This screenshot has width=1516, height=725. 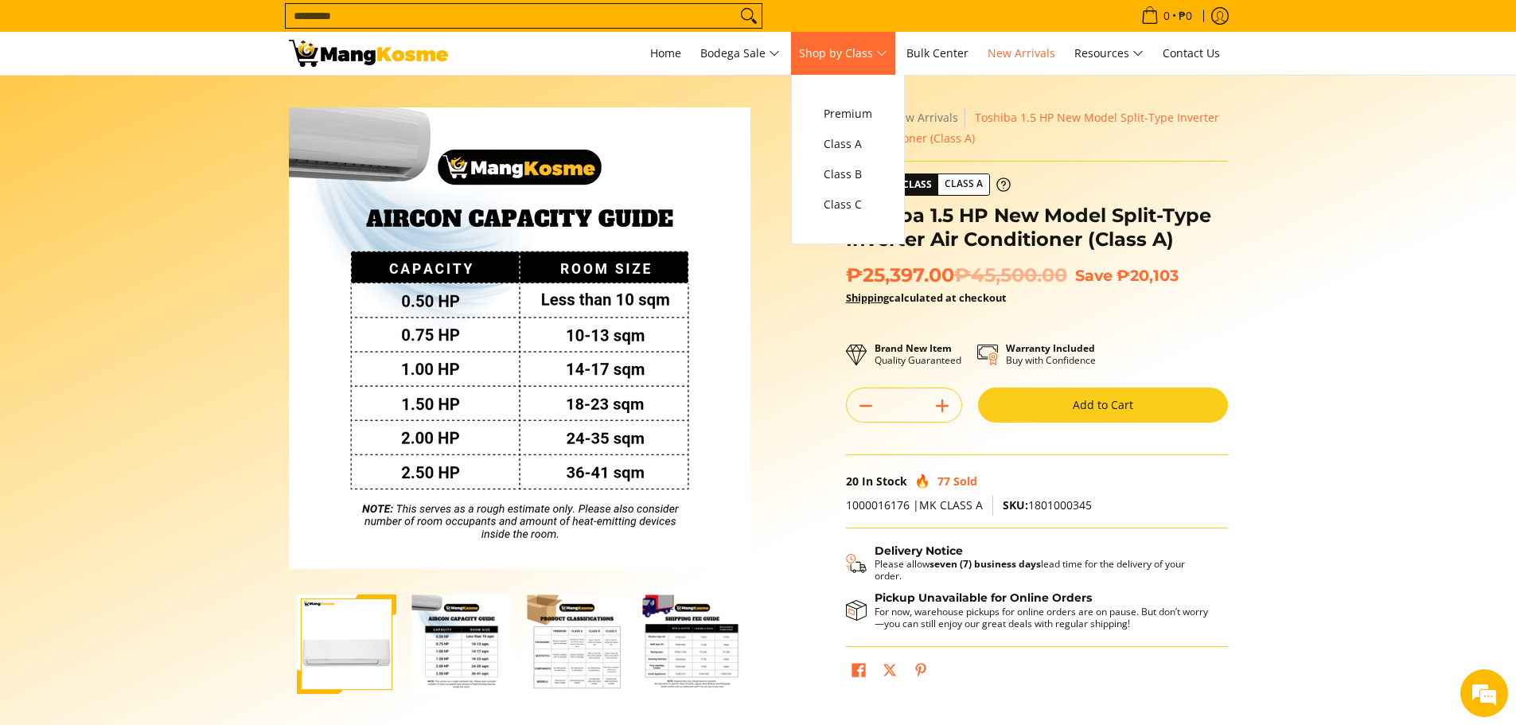 I want to click on a: Post on X, so click(x=890, y=672).